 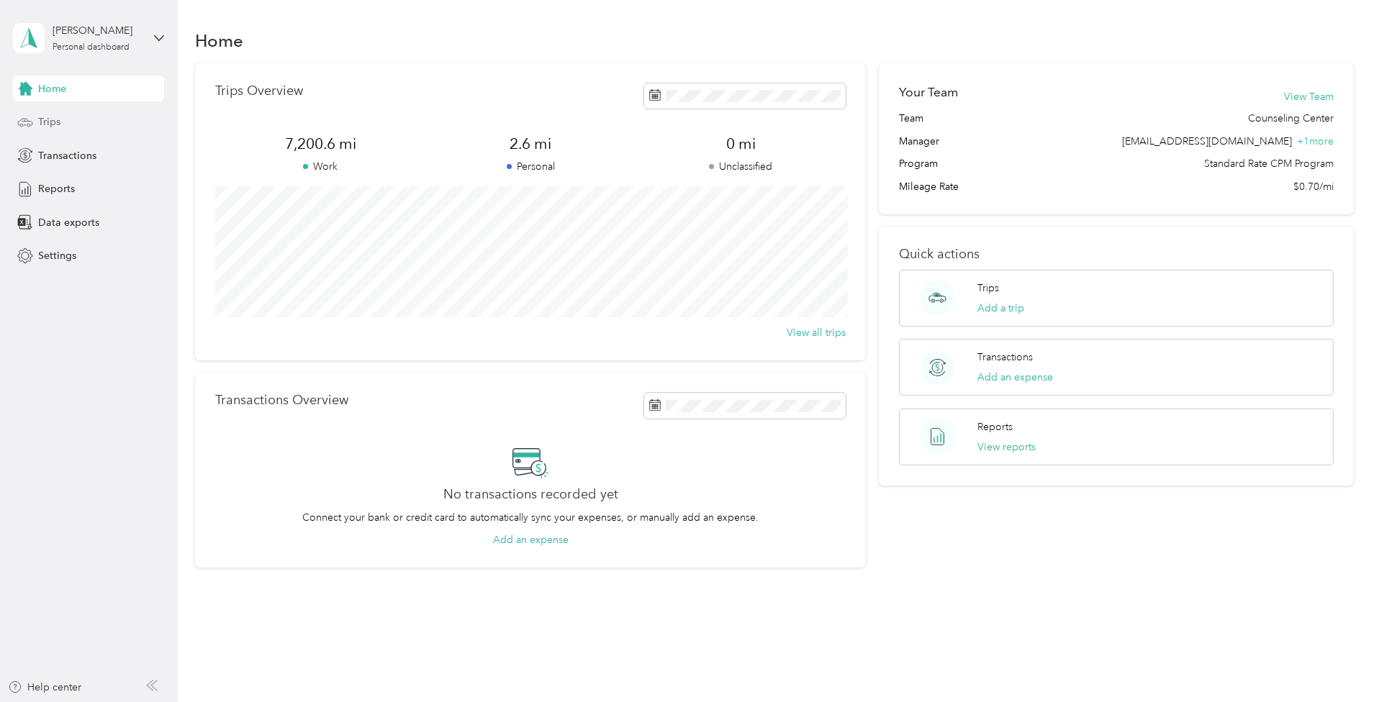 What do you see at coordinates (52, 89) in the screenshot?
I see `span: Home` at bounding box center [52, 89].